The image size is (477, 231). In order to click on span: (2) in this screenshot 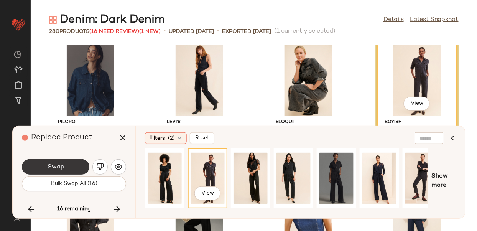, I will do `click(171, 138)`.